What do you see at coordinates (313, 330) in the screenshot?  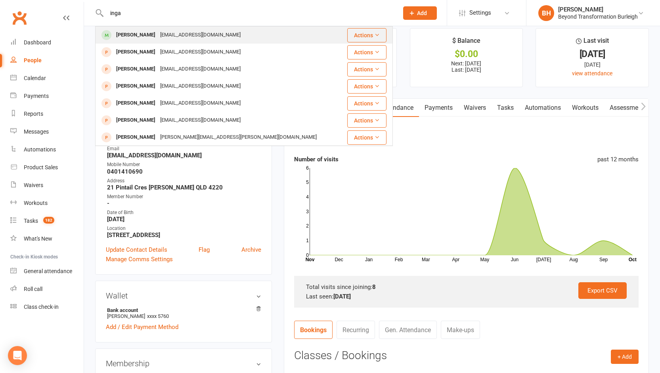 I see `a: Bookings` at bounding box center [313, 330].